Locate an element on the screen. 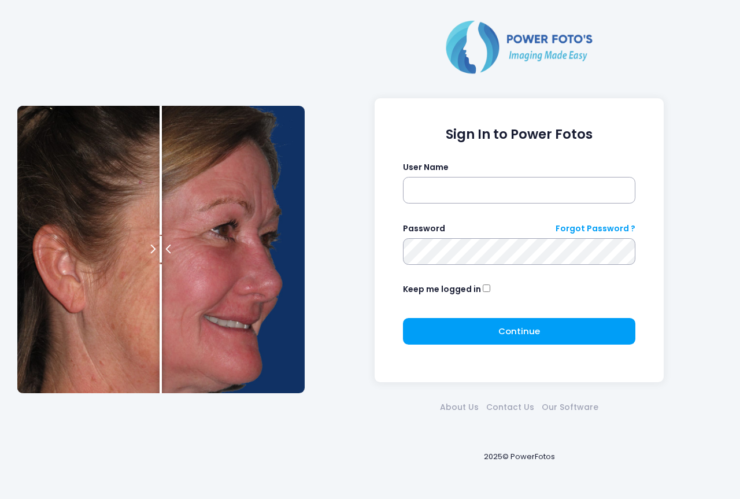  a: Our Software is located at coordinates (570, 407).